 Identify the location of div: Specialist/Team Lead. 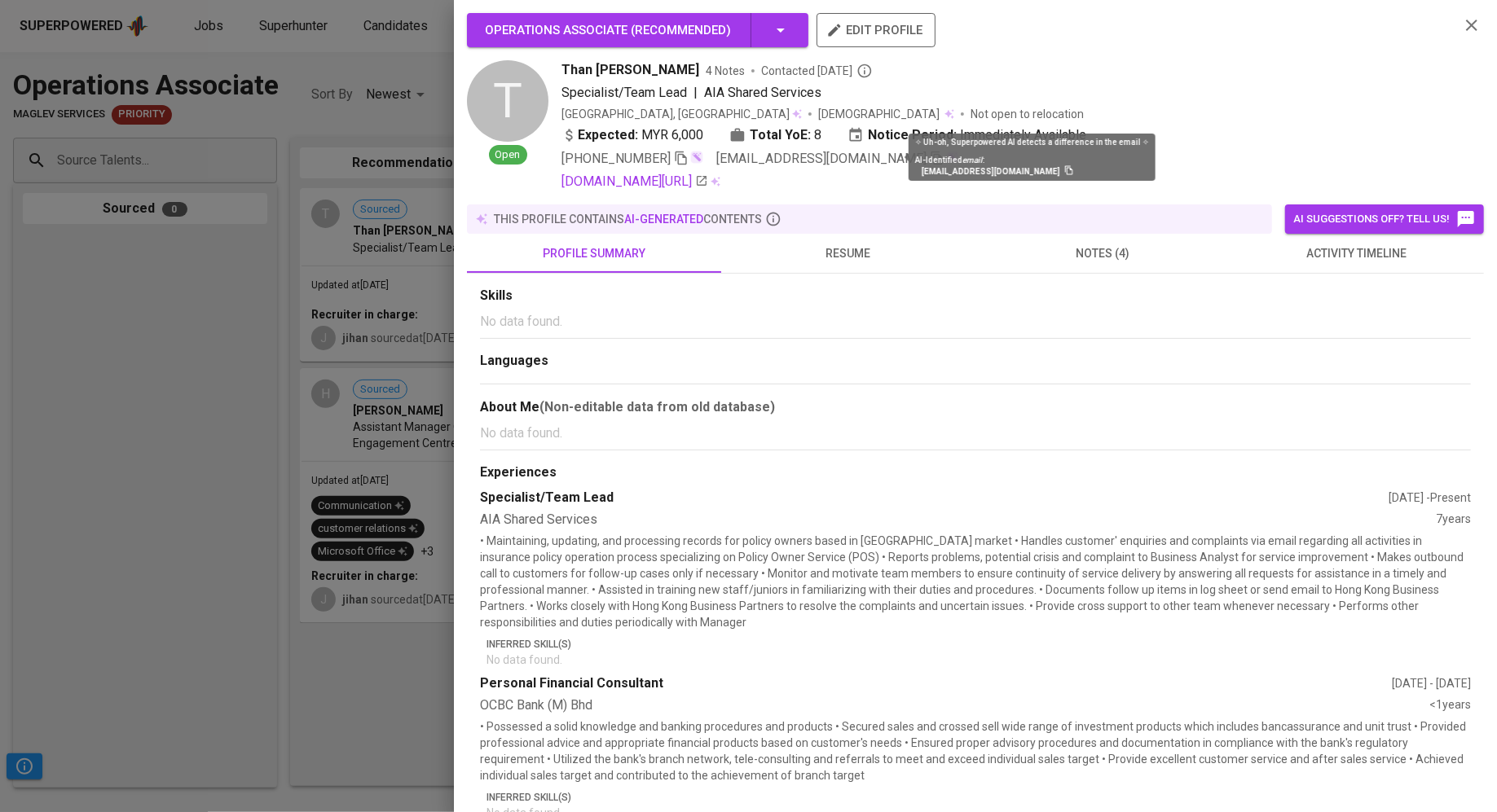
(933, 498).